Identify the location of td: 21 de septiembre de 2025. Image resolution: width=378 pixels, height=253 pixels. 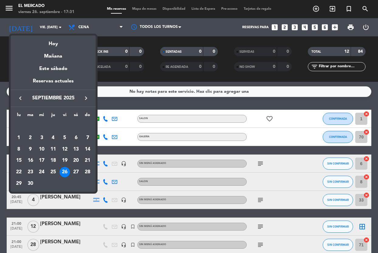
(87, 161).